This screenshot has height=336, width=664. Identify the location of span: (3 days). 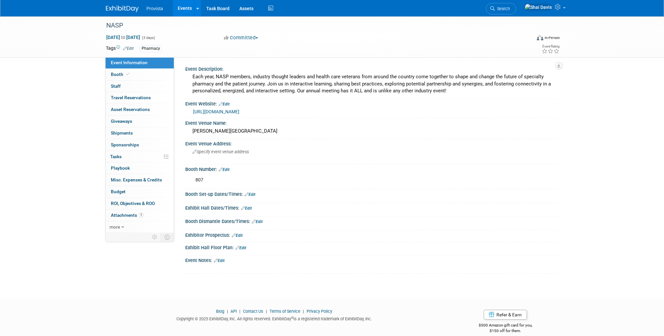
(148, 38).